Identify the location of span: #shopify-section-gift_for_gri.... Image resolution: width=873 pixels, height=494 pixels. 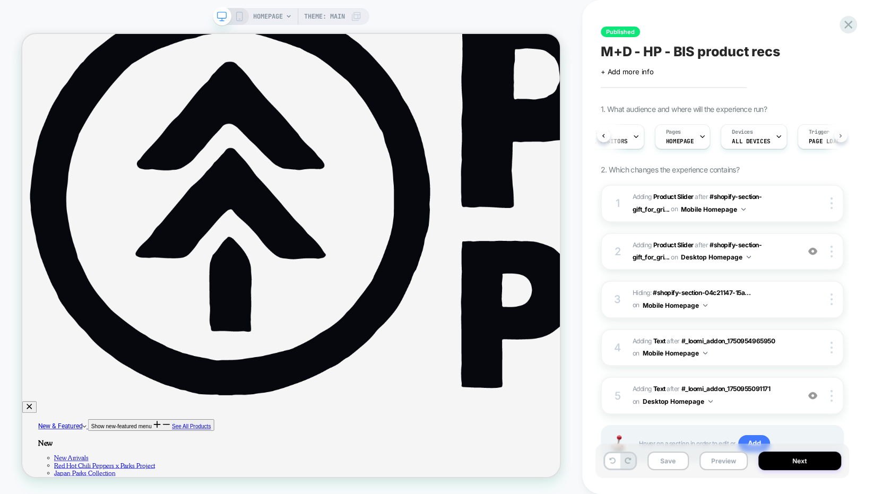
(697, 251).